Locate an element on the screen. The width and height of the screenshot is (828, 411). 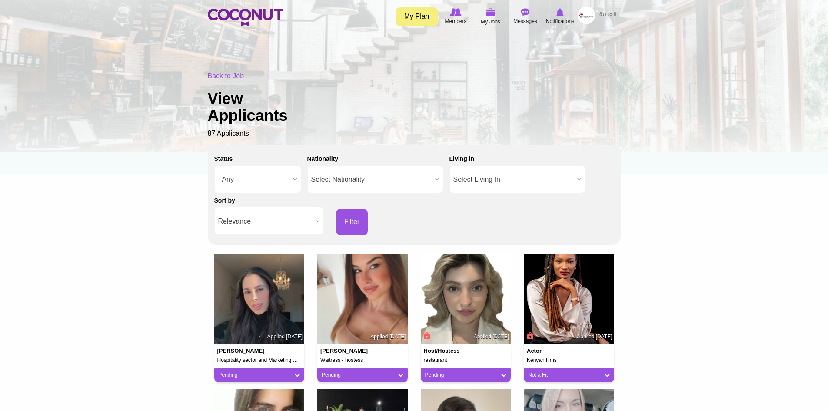
label: Status is located at coordinates (223, 159).